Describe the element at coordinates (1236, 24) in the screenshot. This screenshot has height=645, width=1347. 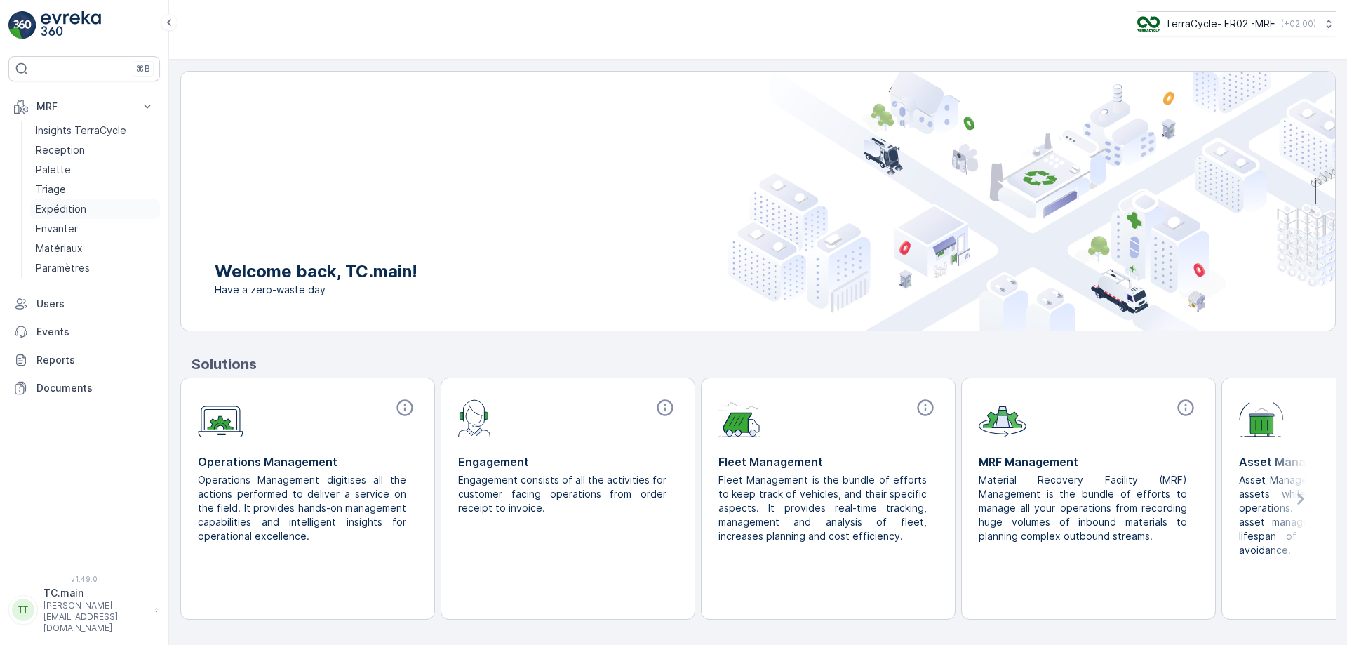
I see `button: TerraCycle- FR02 -MRF(+02:00)` at that location.